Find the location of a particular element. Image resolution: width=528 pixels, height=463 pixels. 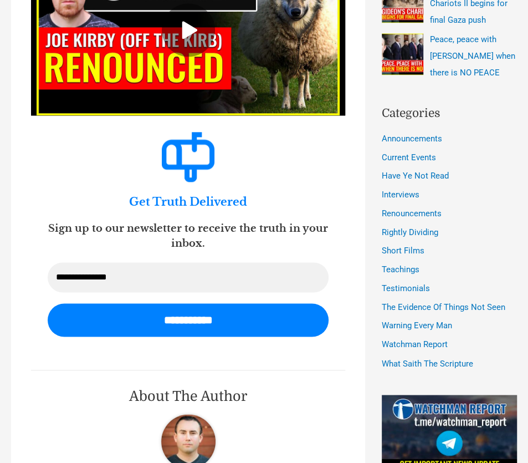

h2: Categories is located at coordinates (450, 114).